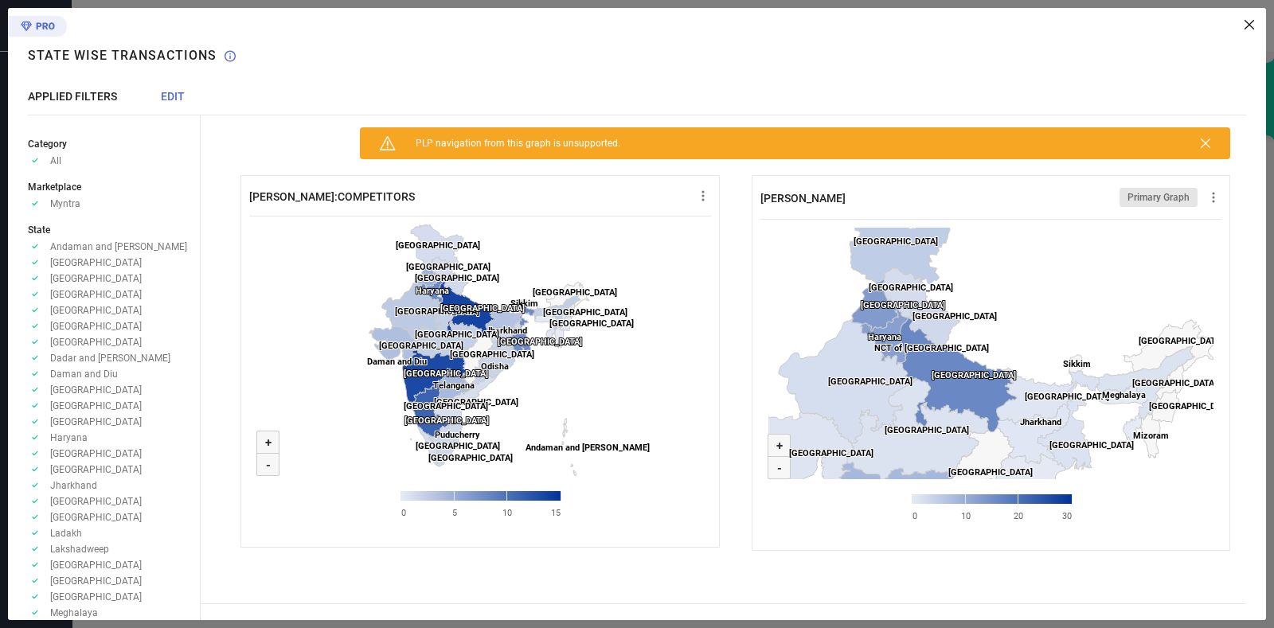 The width and height of the screenshot is (1274, 628). Describe the element at coordinates (73, 486) in the screenshot. I see `span: Jharkhand` at that location.